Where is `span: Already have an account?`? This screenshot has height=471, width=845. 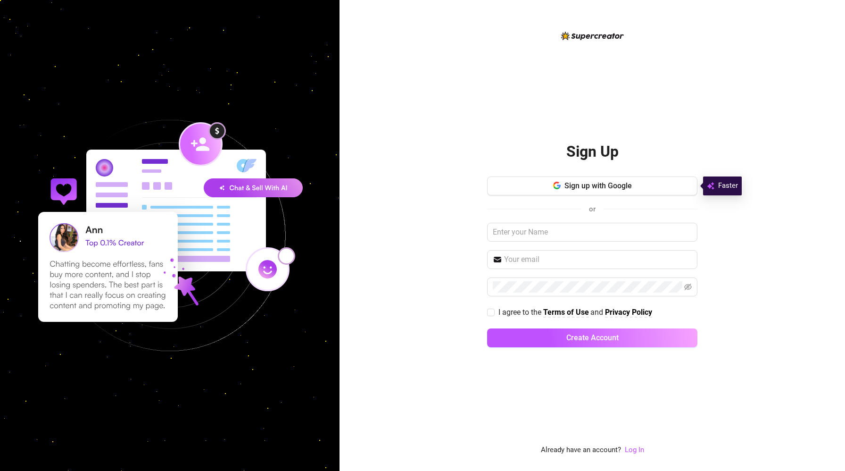
span: Already have an account? is located at coordinates (581, 450).